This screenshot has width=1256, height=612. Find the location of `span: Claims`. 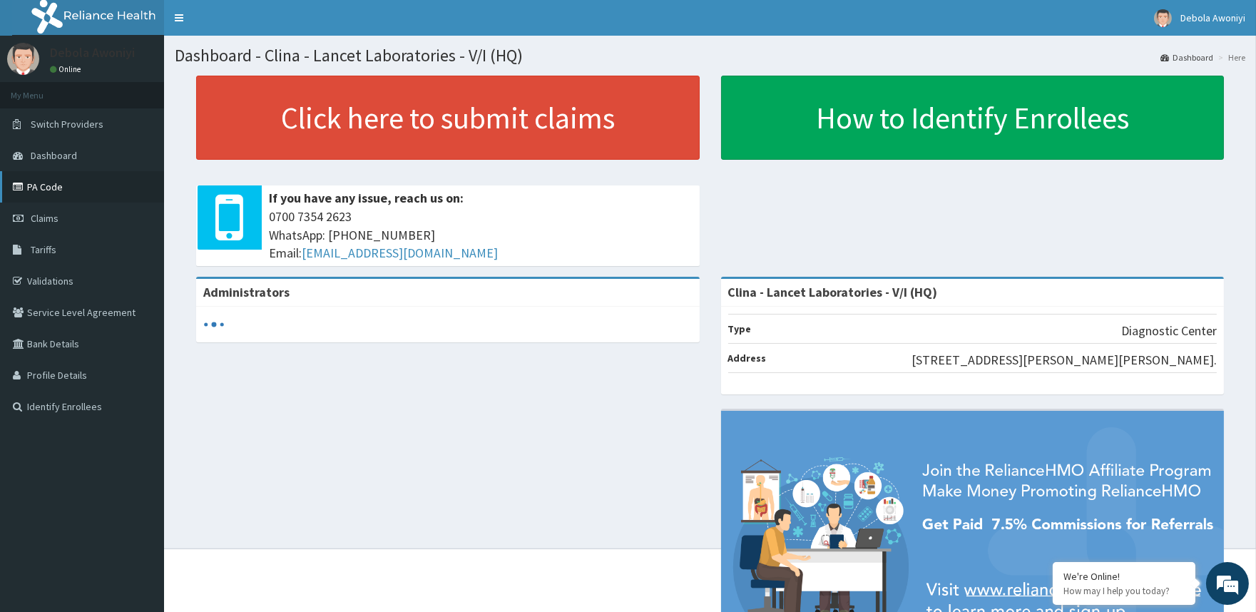

span: Claims is located at coordinates (44, 218).